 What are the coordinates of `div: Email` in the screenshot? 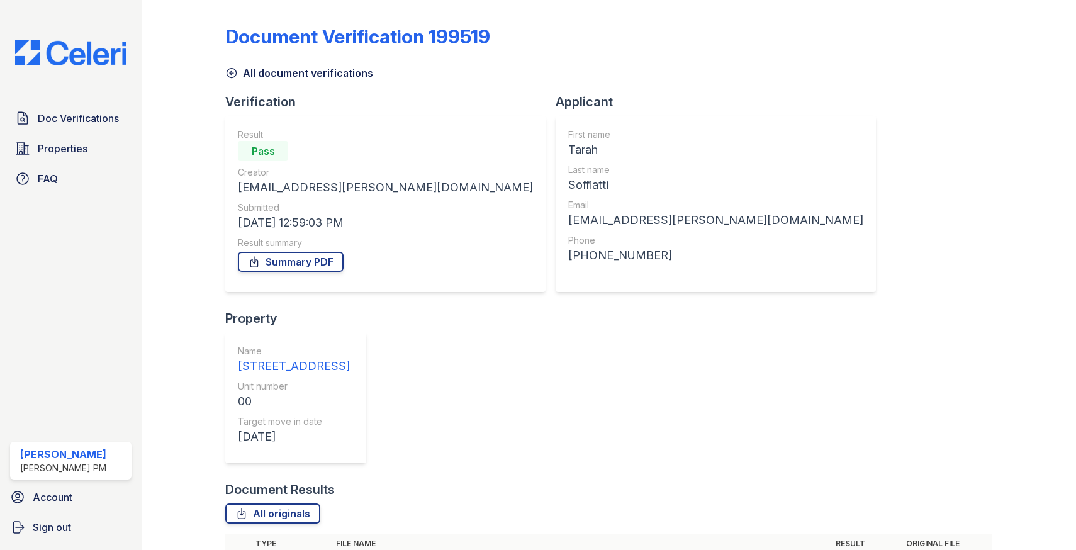 It's located at (716, 205).